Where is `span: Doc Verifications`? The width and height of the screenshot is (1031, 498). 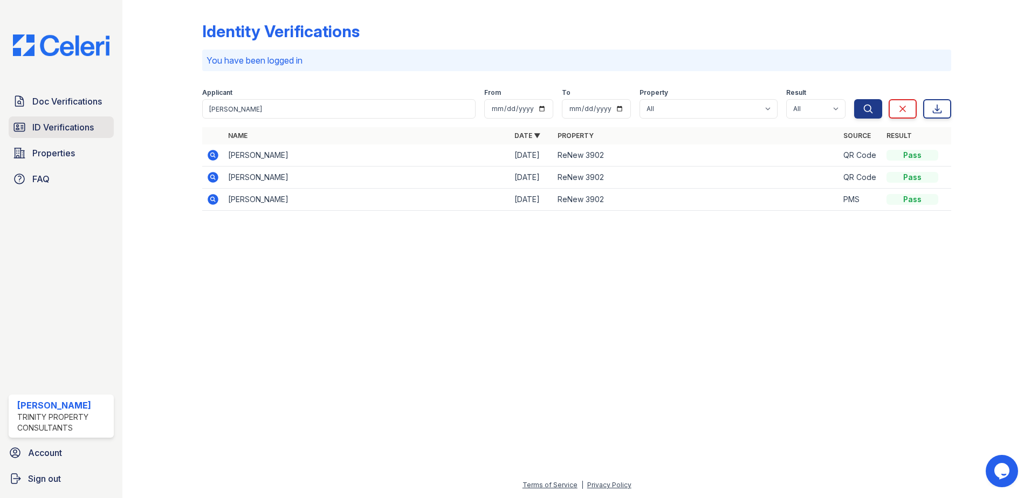
span: Doc Verifications is located at coordinates (67, 101).